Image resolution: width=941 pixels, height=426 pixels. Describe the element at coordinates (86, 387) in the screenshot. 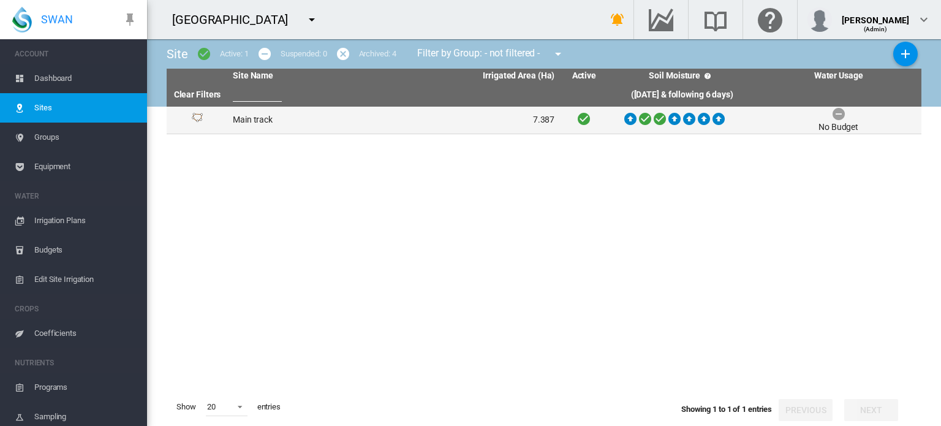

I see `span: Programs` at that location.